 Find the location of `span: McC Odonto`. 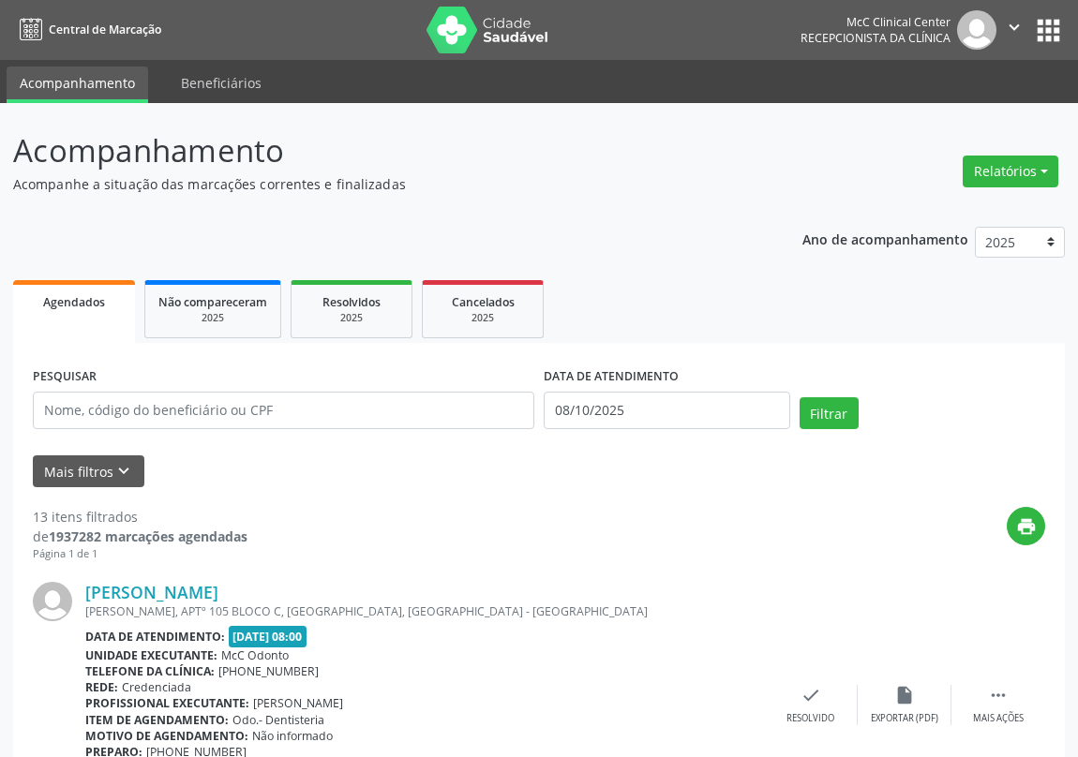

span: McC Odonto is located at coordinates (255, 655).